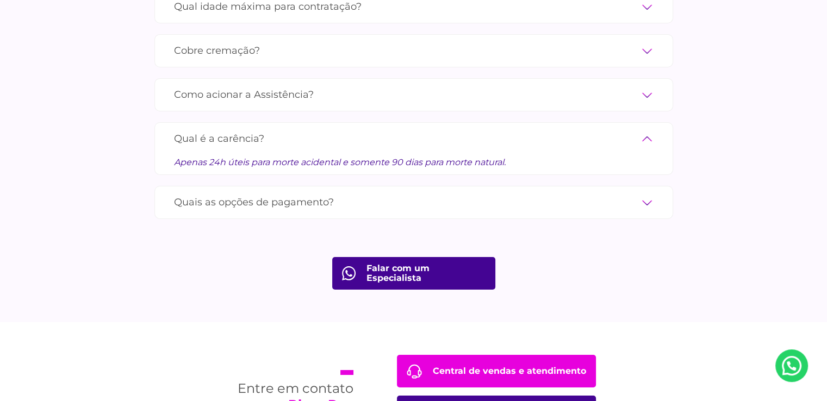 Image resolution: width=827 pixels, height=401 pixels. What do you see at coordinates (414, 95) in the screenshot?
I see `label: Como acionar a Assistência?` at bounding box center [414, 95].